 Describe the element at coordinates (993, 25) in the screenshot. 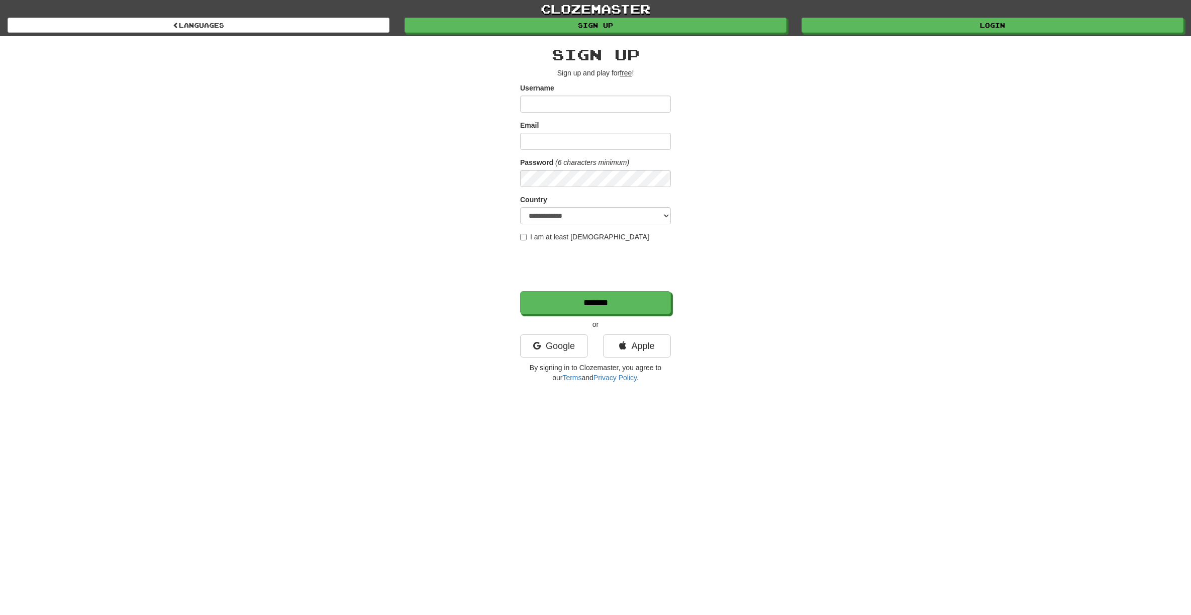

I see `a: Login` at that location.